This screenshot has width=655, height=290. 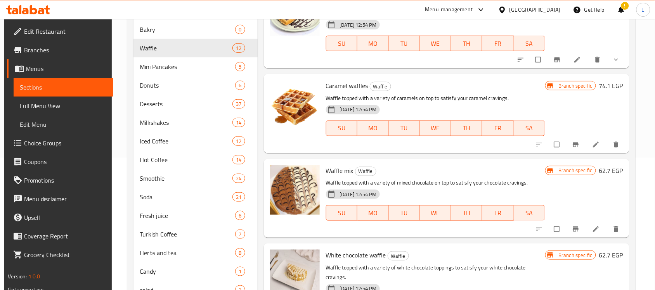 I want to click on a: Coverage Report, so click(x=60, y=236).